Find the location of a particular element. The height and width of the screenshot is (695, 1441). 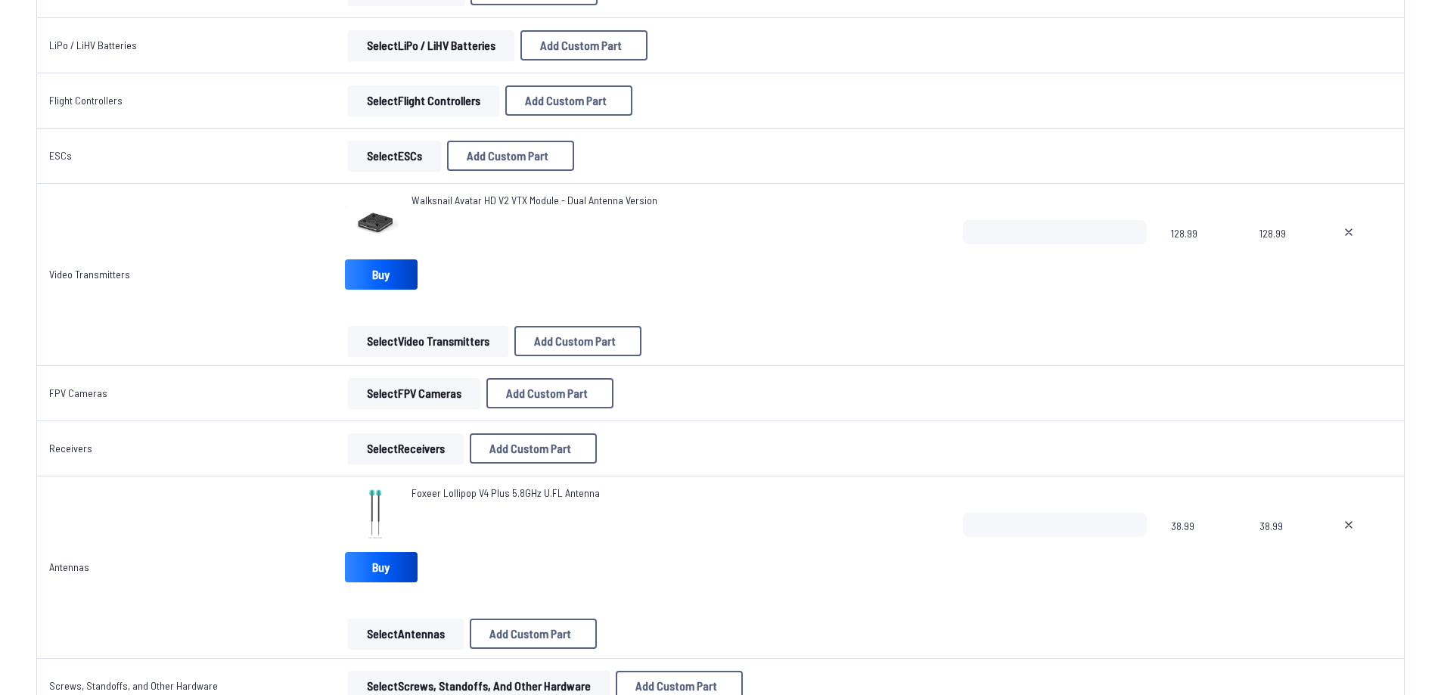

button: SelectVideo Transmitters is located at coordinates (428, 341).